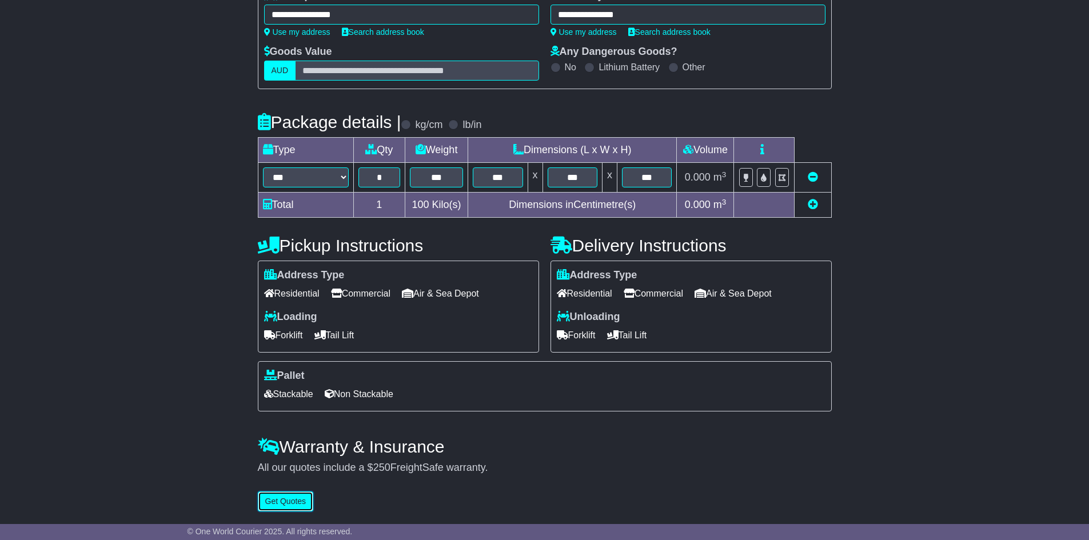 The width and height of the screenshot is (1089, 540). I want to click on label: Unloading, so click(588, 317).